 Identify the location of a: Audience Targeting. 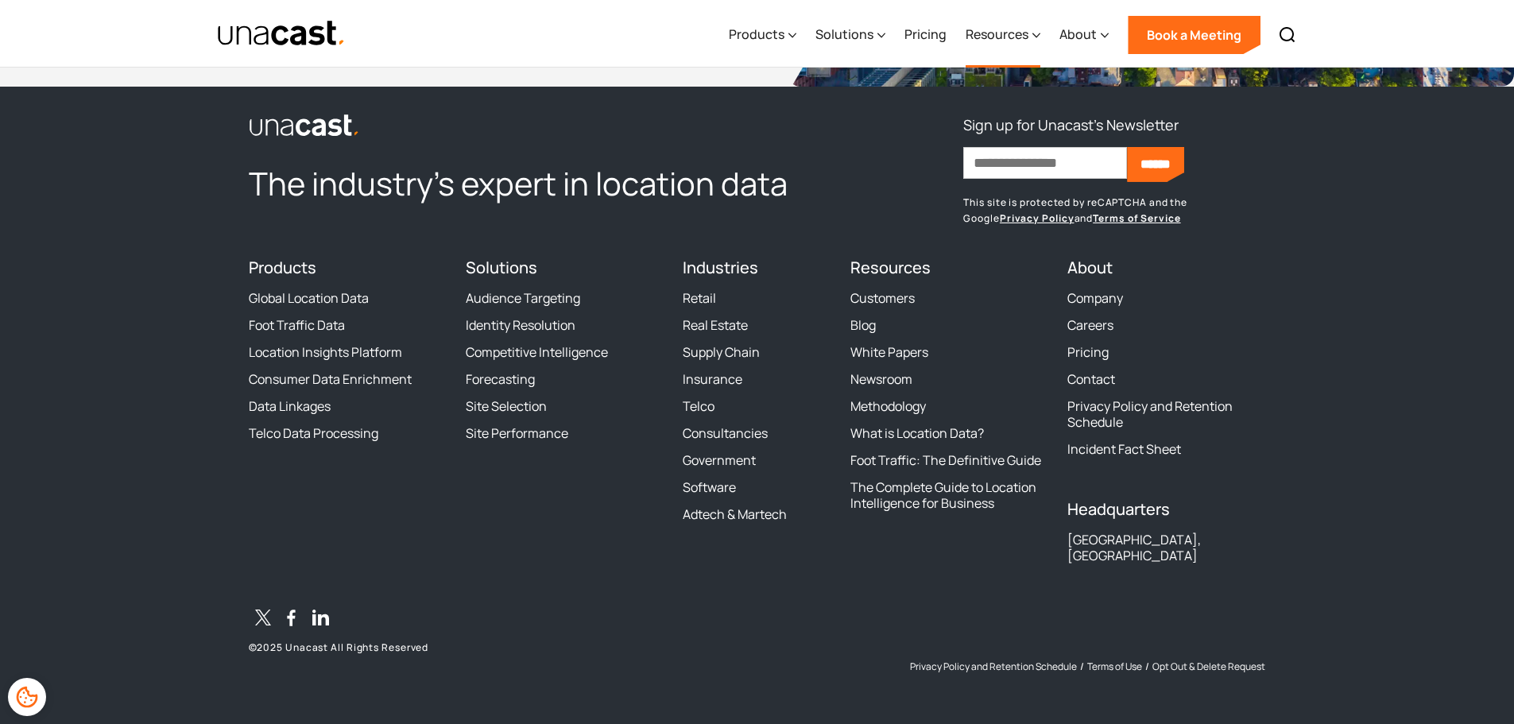
(523, 298).